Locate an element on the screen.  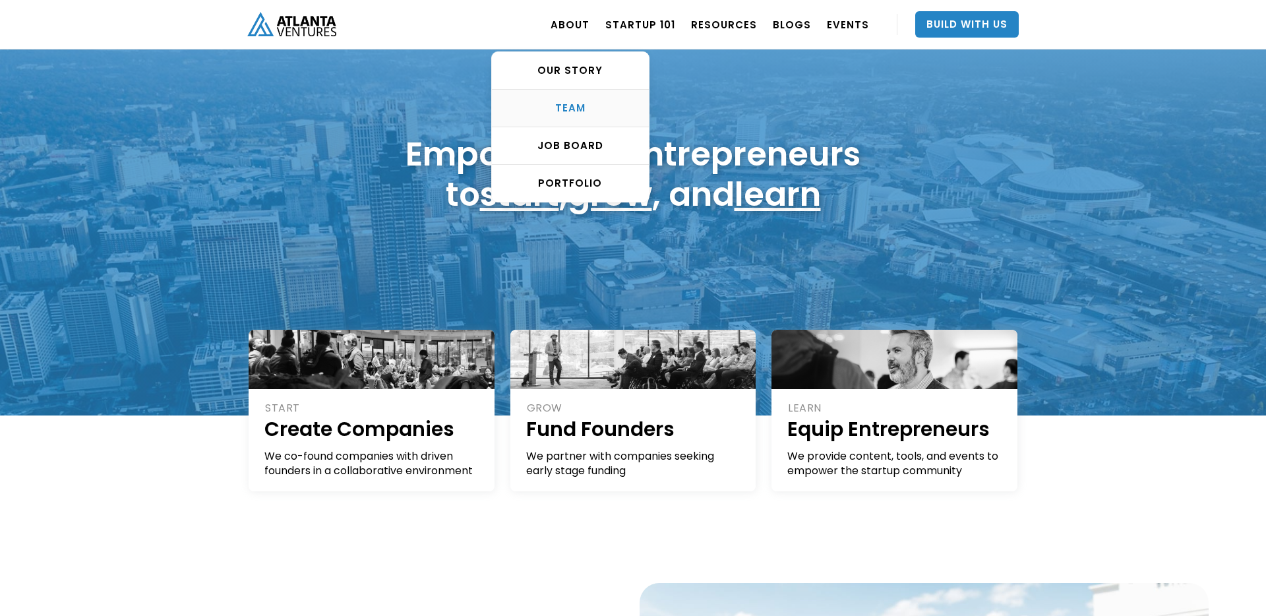
div: We provide content, tools, and events to empower the startup community is located at coordinates (895, 464).